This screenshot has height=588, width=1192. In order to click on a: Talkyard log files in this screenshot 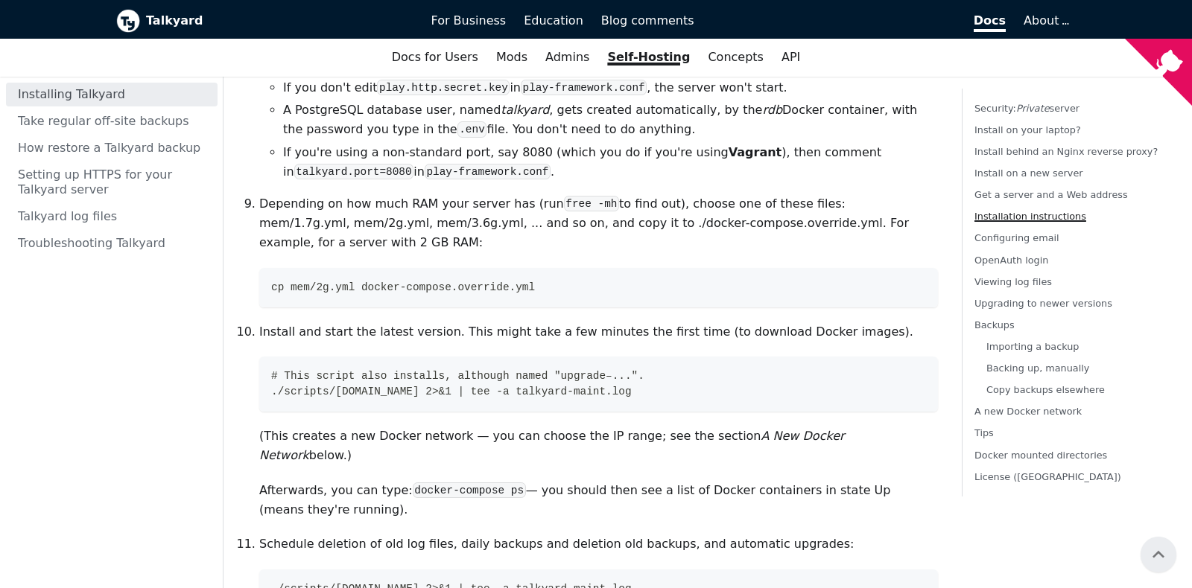, I will do `click(112, 217)`.